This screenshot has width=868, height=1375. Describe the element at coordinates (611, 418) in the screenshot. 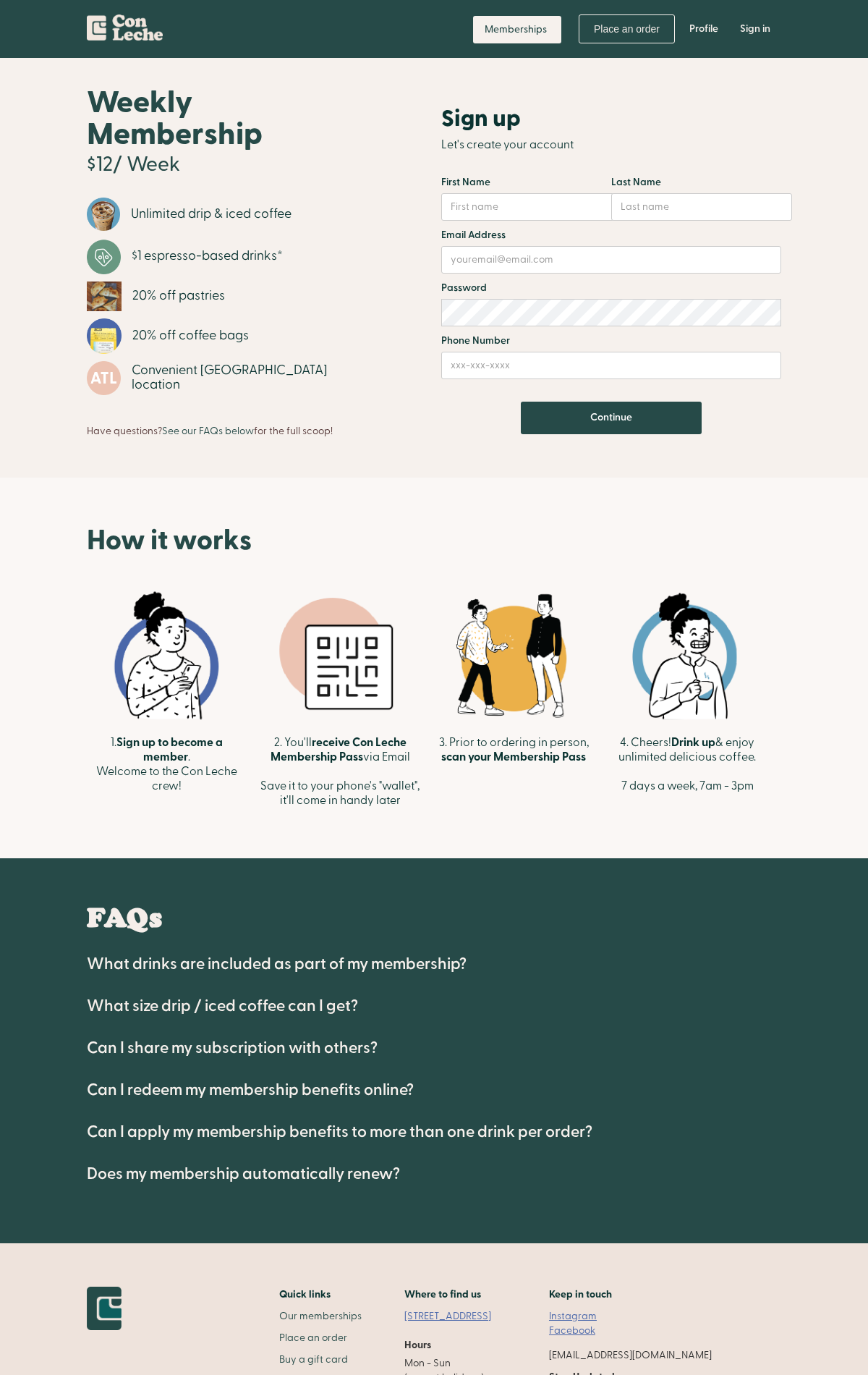

I see `input: Continue` at that location.